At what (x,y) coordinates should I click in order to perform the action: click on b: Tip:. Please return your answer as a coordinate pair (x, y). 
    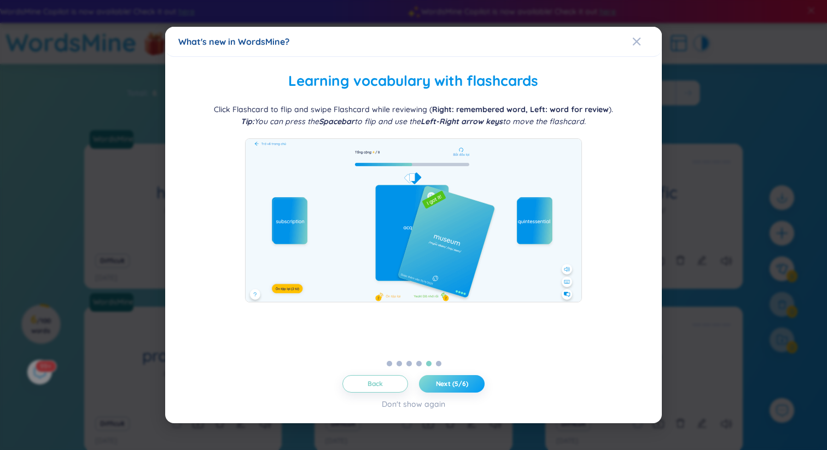
    Looking at the image, I should click on (247, 121).